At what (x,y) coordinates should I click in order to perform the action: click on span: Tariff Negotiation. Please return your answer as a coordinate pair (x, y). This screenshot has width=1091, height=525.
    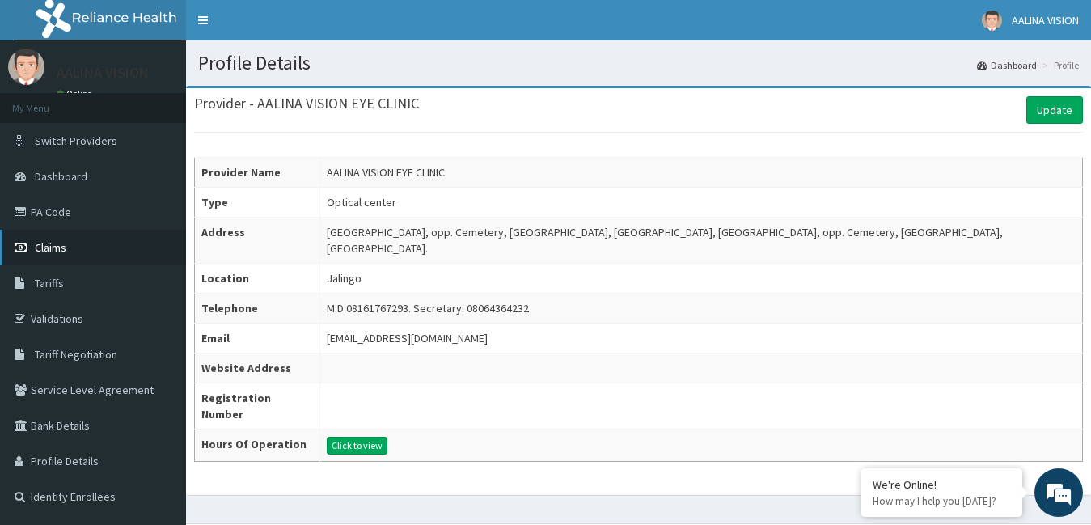
    Looking at the image, I should click on (76, 354).